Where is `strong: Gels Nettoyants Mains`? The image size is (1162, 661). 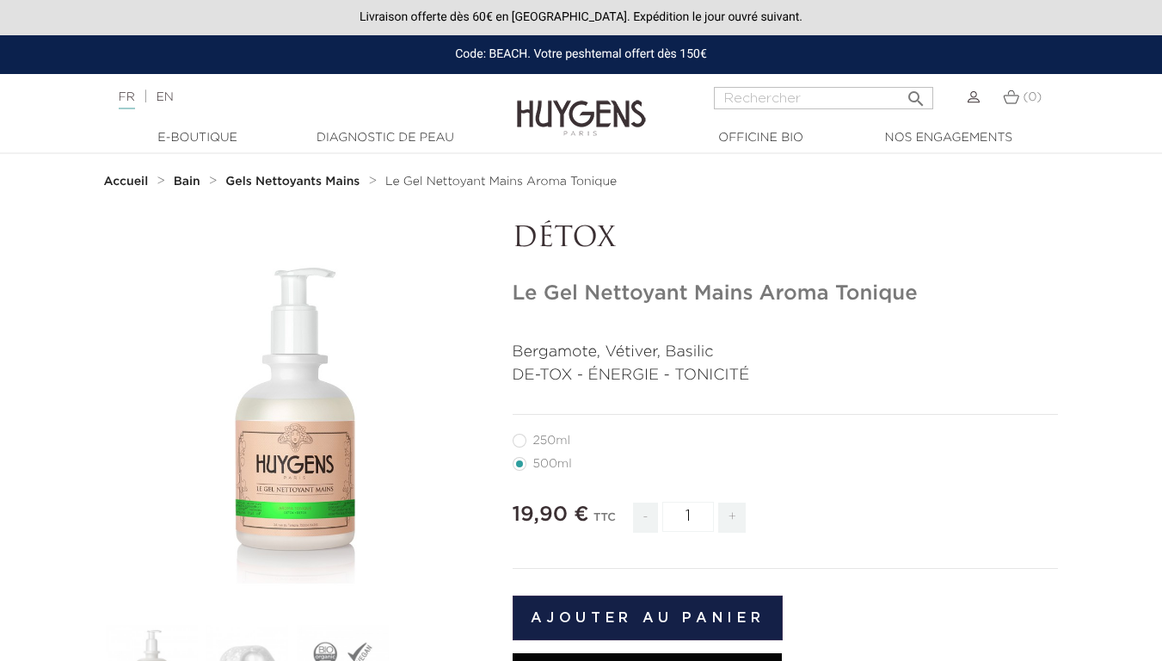 strong: Gels Nettoyants Mains is located at coordinates (292, 181).